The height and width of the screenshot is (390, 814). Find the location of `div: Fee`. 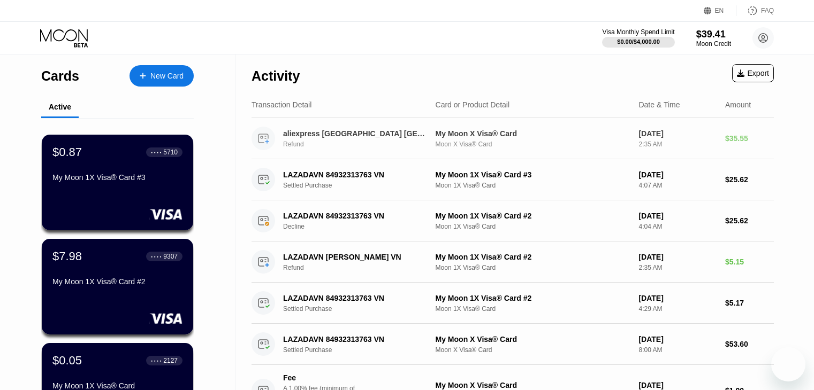

div: Fee is located at coordinates (320, 378).